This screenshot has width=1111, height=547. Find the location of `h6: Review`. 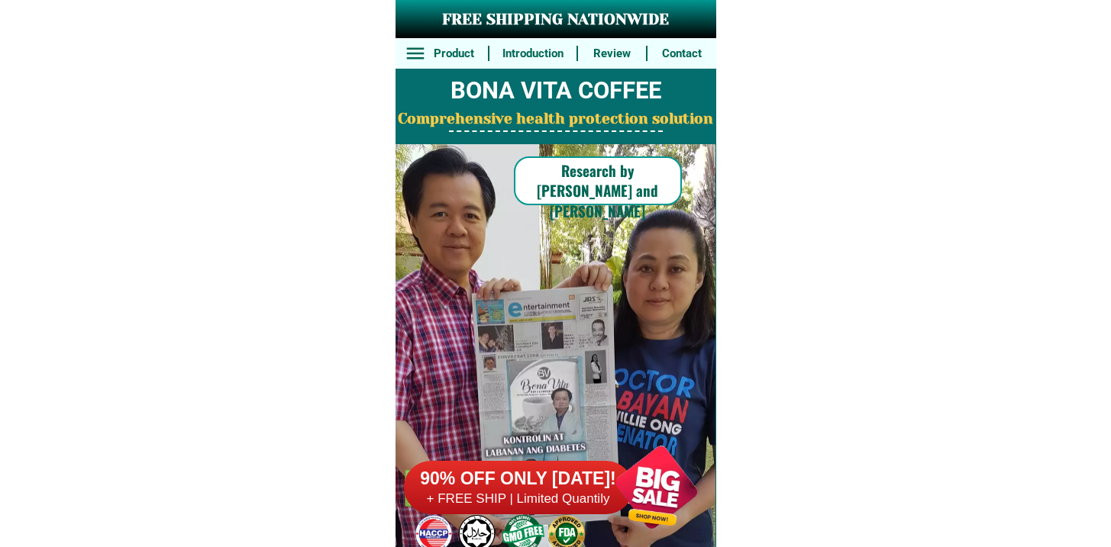

h6: Review is located at coordinates (612, 53).